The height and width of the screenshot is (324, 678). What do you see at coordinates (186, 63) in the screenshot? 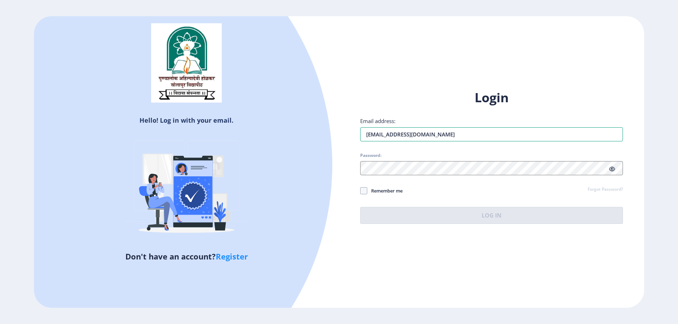
I see `img: sulogo.png` at bounding box center [186, 63].